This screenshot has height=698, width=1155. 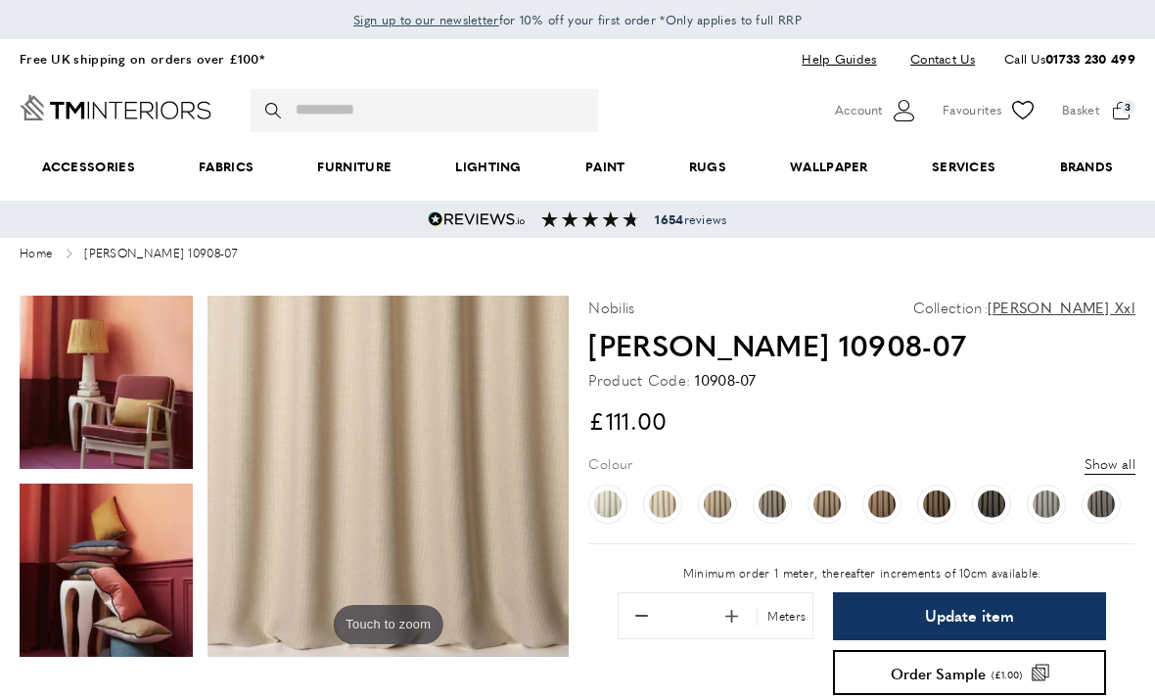 What do you see at coordinates (354, 166) in the screenshot?
I see `a: Furniture` at bounding box center [354, 166].